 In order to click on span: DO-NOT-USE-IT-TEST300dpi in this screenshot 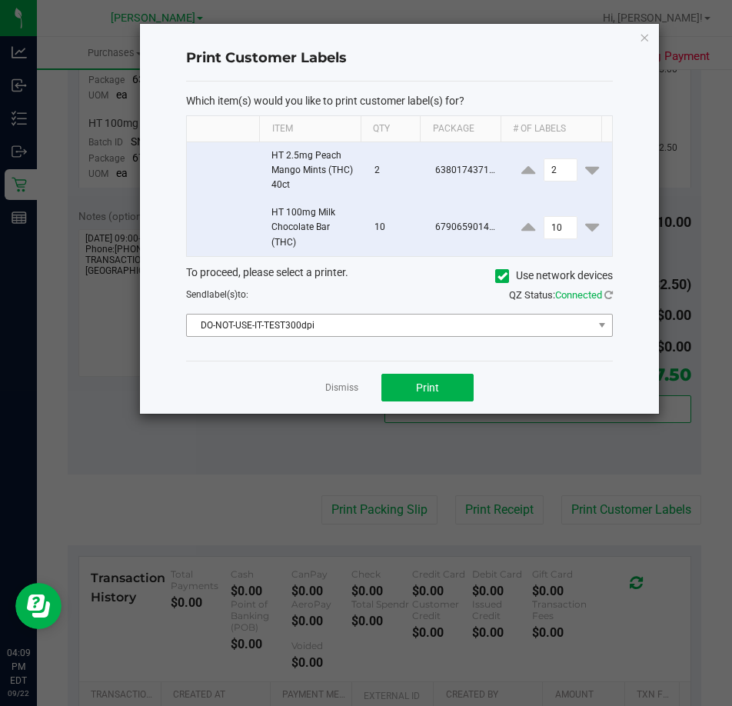, I will do `click(390, 325)`.